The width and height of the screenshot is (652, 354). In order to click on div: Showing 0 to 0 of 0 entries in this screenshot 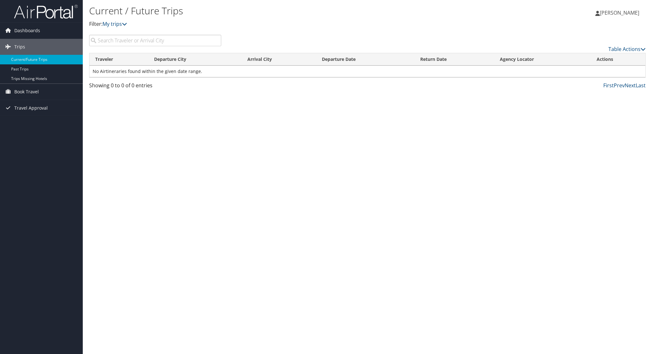, I will do `click(155, 87)`.